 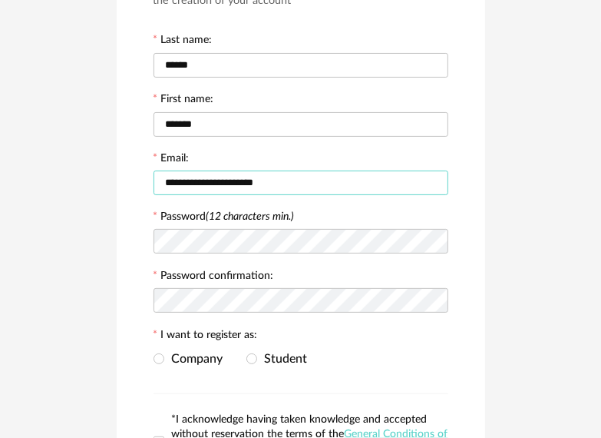 What do you see at coordinates (194, 359) in the screenshot?
I see `span: Company` at bounding box center [194, 359].